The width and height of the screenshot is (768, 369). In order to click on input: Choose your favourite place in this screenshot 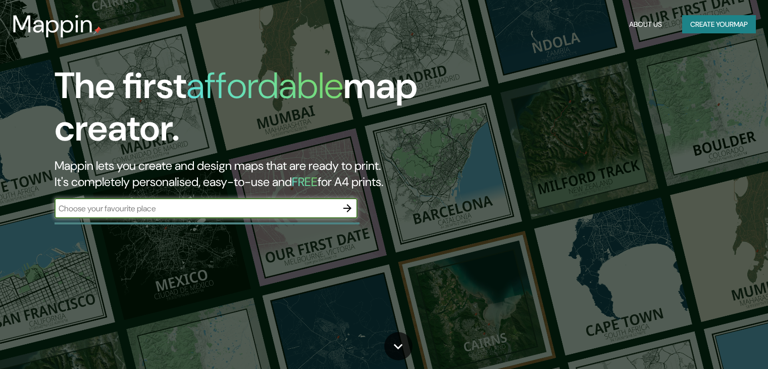, I will do `click(196, 208)`.